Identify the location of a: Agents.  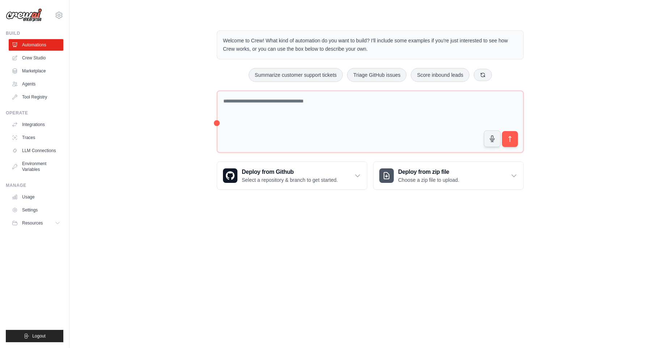
(36, 84).